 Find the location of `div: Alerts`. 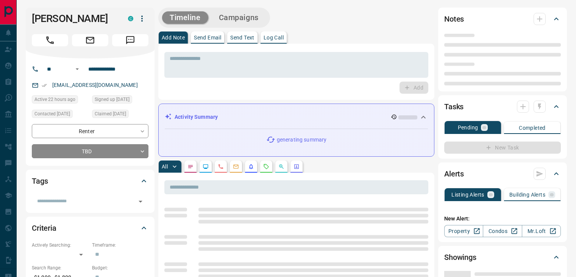

div: Alerts is located at coordinates (503, 174).